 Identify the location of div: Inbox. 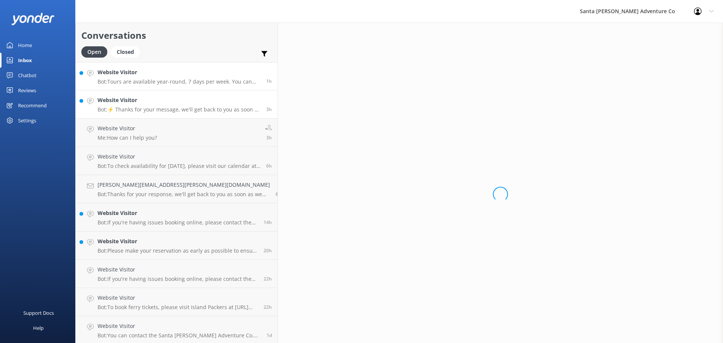
(25, 60).